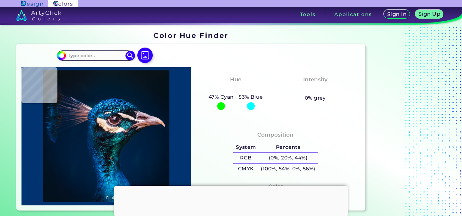 The width and height of the screenshot is (462, 216). I want to click on h5: 47% Cyan, so click(221, 97).